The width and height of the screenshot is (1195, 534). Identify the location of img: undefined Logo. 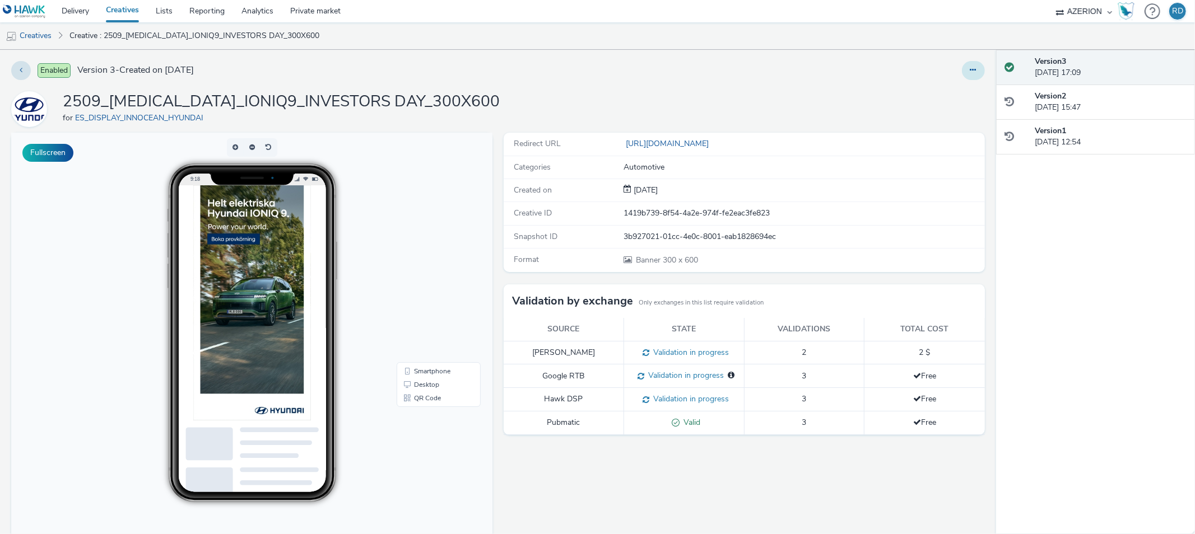
(24, 11).